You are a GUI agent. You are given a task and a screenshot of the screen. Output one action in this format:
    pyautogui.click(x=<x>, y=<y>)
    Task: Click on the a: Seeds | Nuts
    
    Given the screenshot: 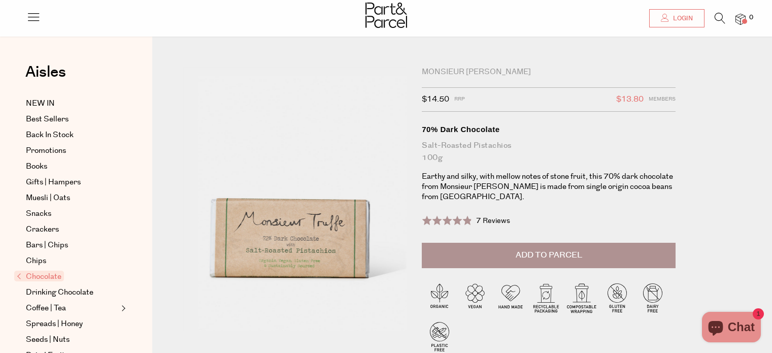 What is the action you would take?
    pyautogui.click(x=72, y=339)
    